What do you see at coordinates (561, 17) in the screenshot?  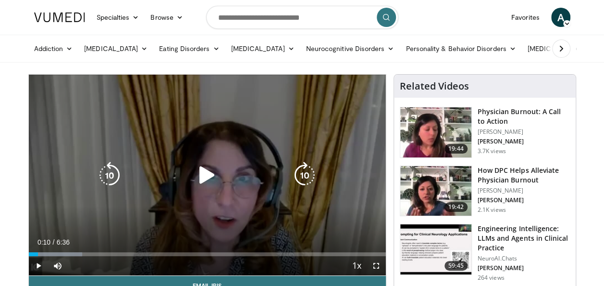 I see `span: A` at bounding box center [561, 17].